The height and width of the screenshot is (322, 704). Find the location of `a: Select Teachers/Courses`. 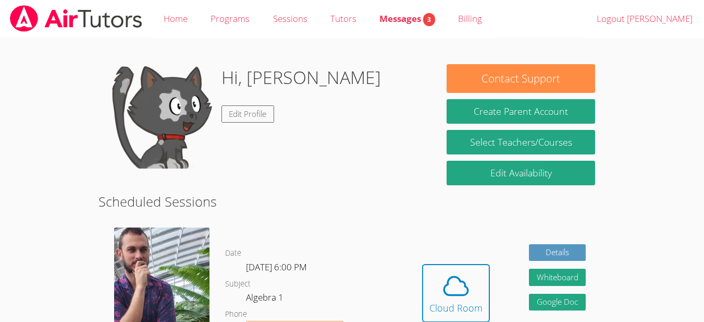

a: Select Teachers/Courses is located at coordinates (521, 142).